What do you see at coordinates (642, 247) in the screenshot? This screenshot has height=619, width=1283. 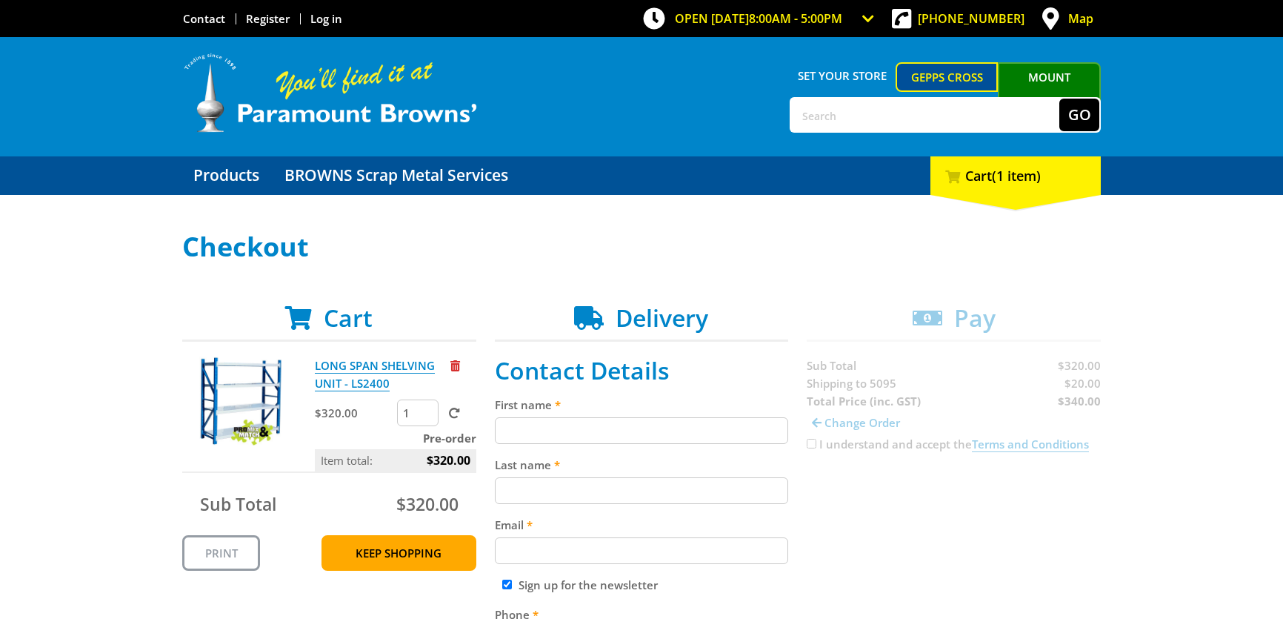 I see `h1: Checkout` at bounding box center [642, 247].